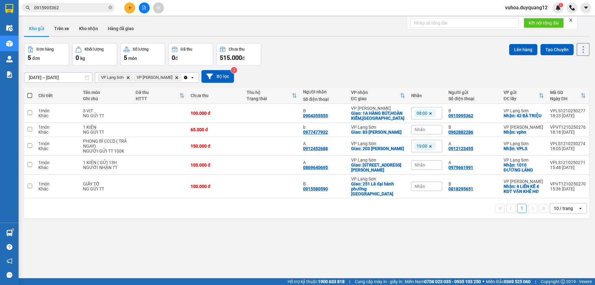 The width and height of the screenshot is (595, 285). I want to click on div: 0912452688, so click(316, 149).